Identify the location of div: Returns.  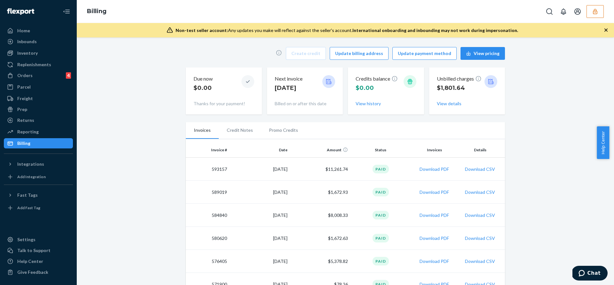
(26, 120).